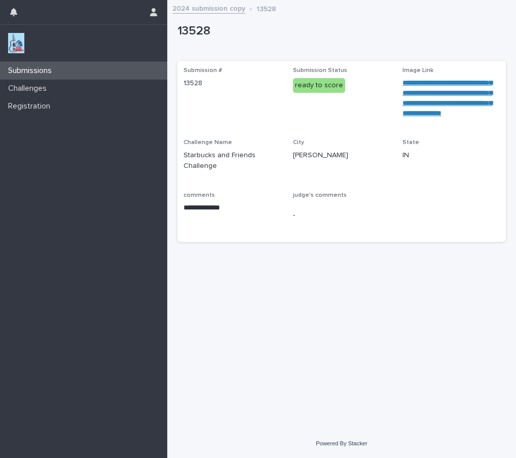  I want to click on span: City, so click(298, 142).